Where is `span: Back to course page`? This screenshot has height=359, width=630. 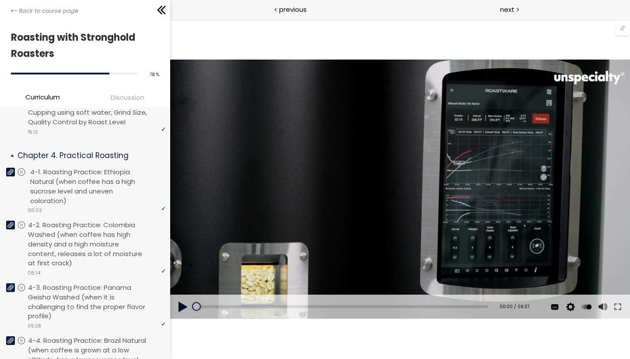
span: Back to course page is located at coordinates (49, 11).